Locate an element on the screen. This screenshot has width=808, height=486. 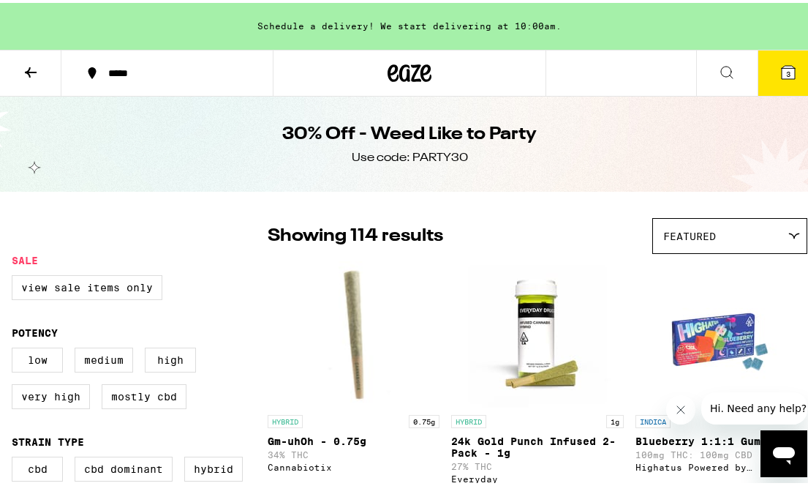
img: Everyday - 24k Gold Punch Infused 2-Pack - 1g is located at coordinates (538, 331).